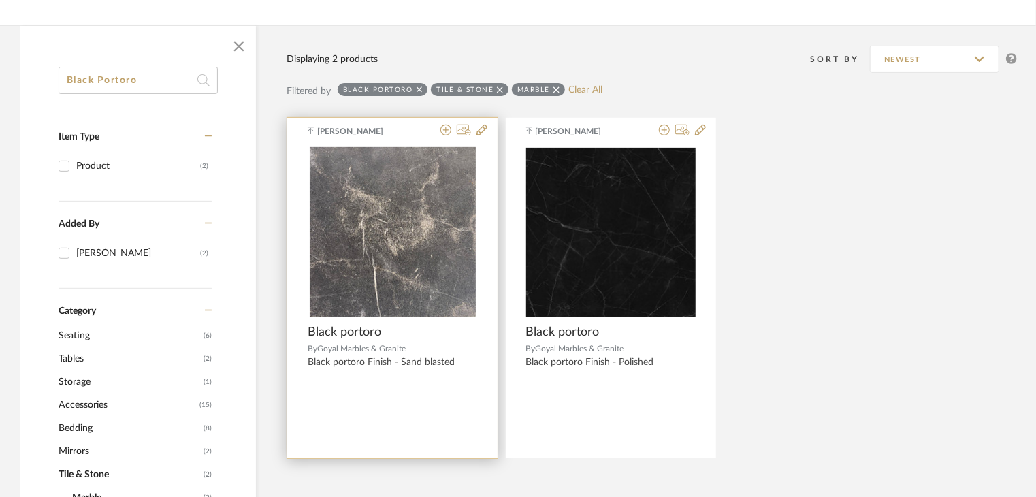 This screenshot has height=497, width=1036. I want to click on div: Filtered by, so click(308, 91).